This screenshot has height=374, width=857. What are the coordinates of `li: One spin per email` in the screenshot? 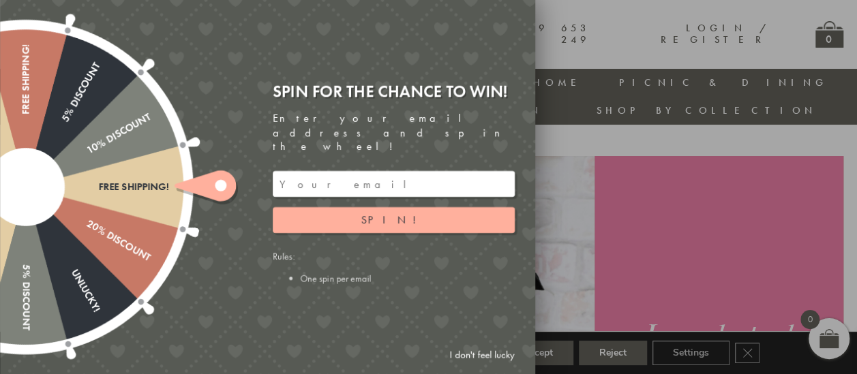 It's located at (407, 278).